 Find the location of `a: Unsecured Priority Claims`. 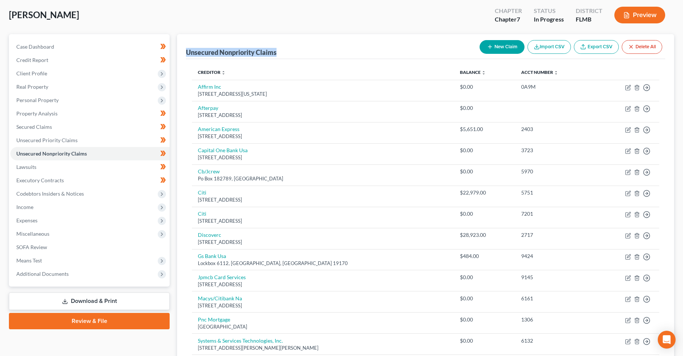

a: Unsecured Priority Claims is located at coordinates (90, 140).